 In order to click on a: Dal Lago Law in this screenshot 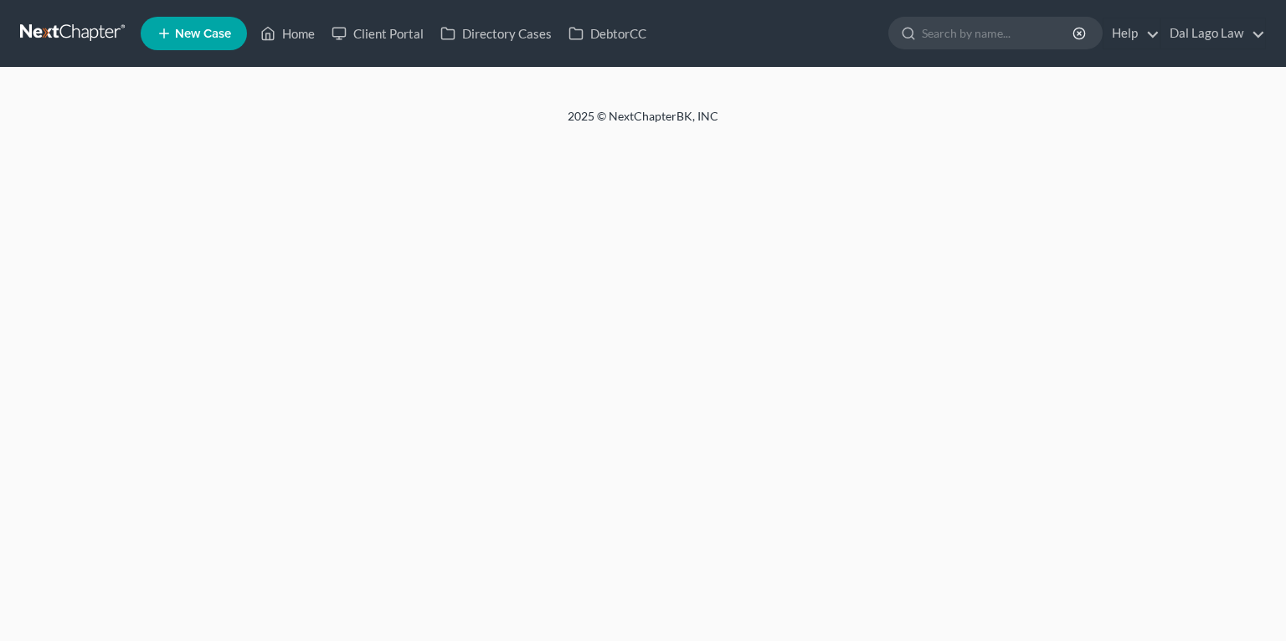, I will do `click(1213, 33)`.